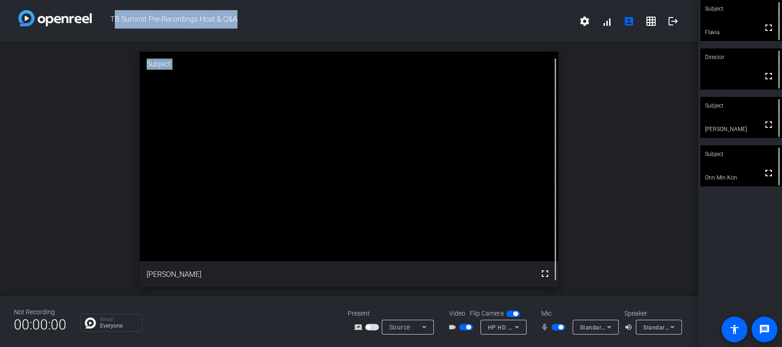 The image size is (782, 347). What do you see at coordinates (454, 327) in the screenshot?
I see `mat-icon: videocam_outline` at bounding box center [454, 327].